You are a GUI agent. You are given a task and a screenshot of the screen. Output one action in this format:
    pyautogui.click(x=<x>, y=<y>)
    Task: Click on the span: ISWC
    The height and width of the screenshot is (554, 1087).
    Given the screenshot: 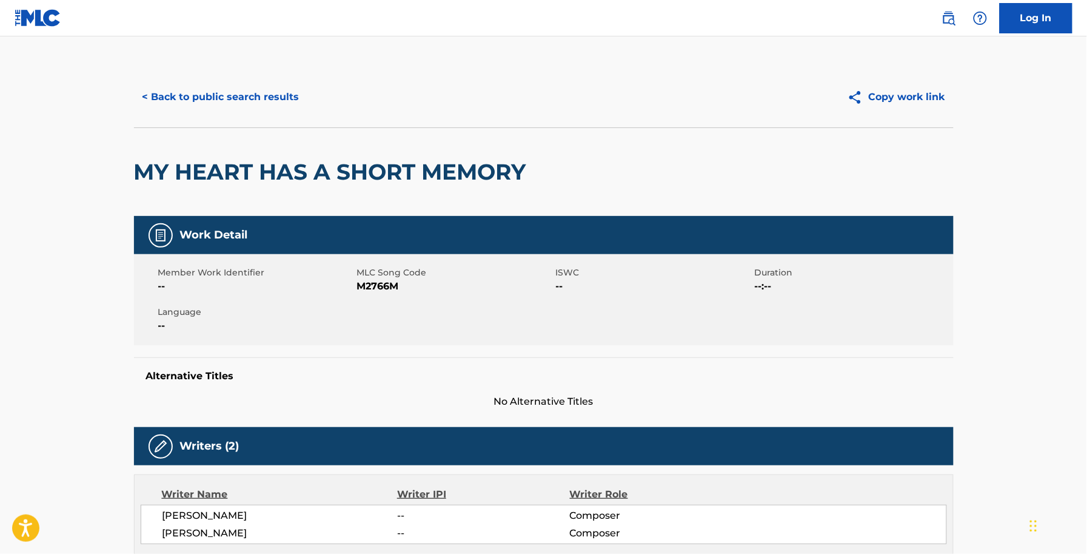 What is the action you would take?
    pyautogui.click(x=654, y=272)
    